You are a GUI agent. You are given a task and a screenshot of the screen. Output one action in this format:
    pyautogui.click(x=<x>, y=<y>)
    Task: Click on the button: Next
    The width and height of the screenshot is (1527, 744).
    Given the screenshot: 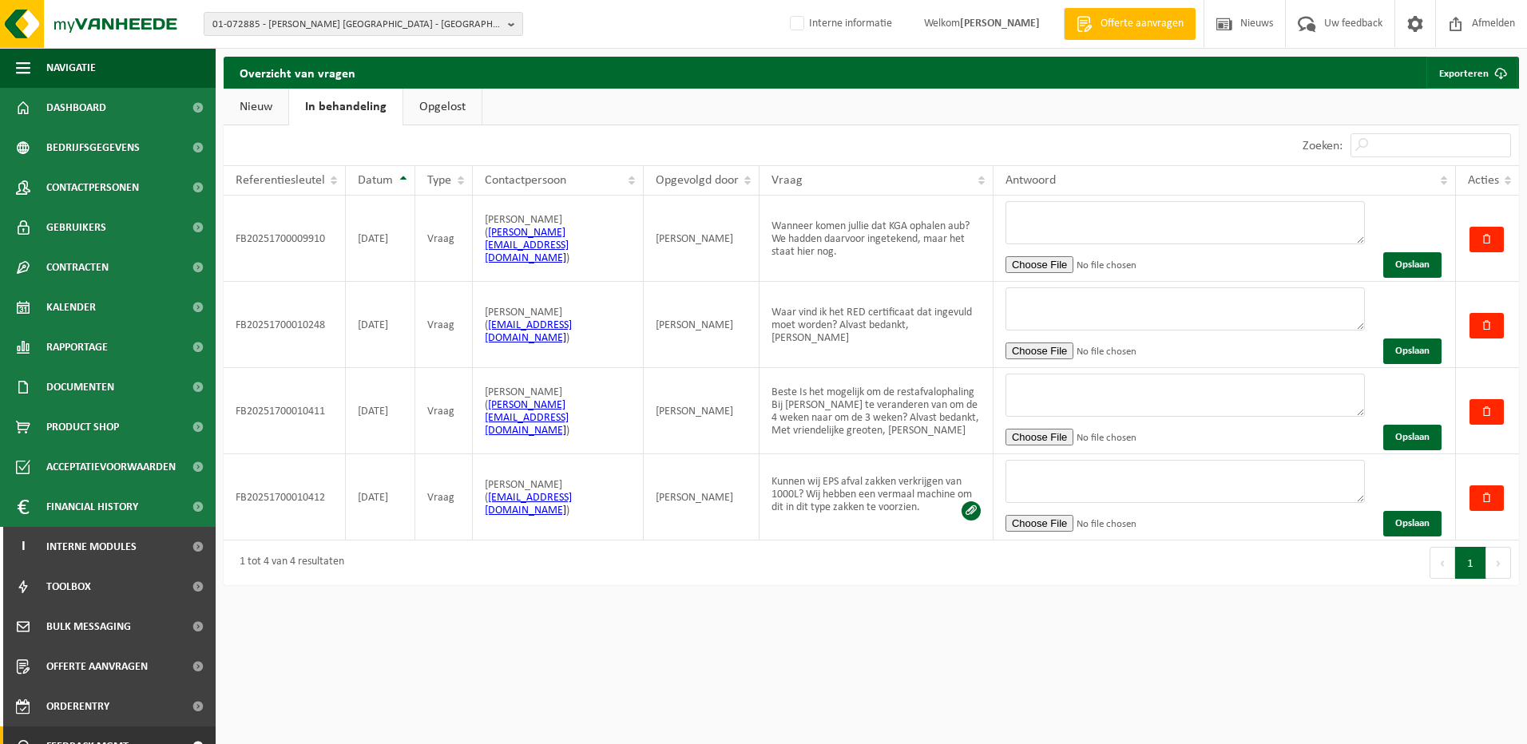 What is the action you would take?
    pyautogui.click(x=1498, y=563)
    